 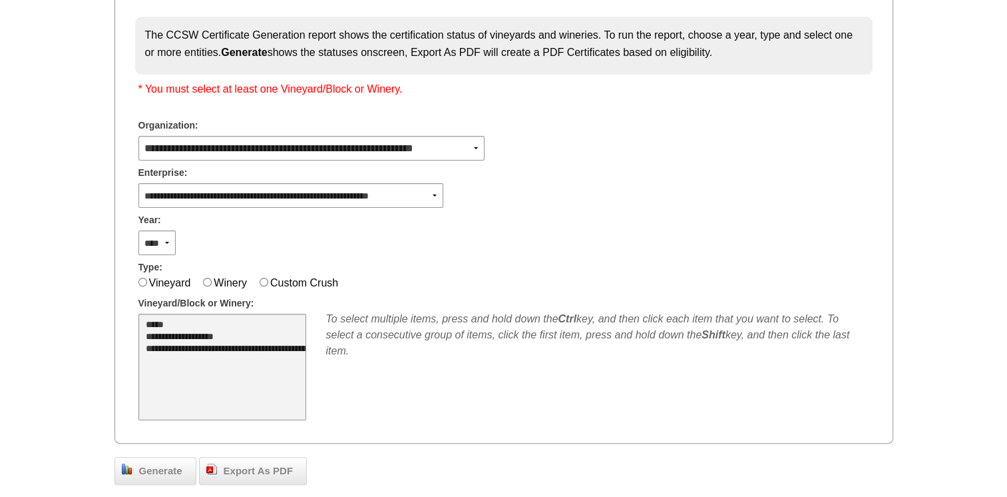 I want to click on strong: Generate, so click(x=244, y=52).